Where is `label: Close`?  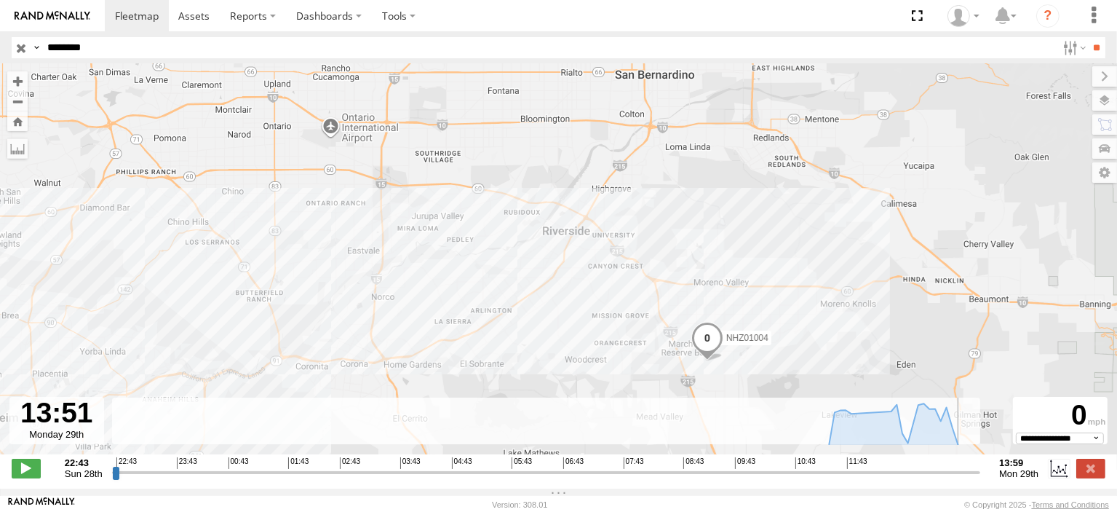
label: Close is located at coordinates (1091, 468).